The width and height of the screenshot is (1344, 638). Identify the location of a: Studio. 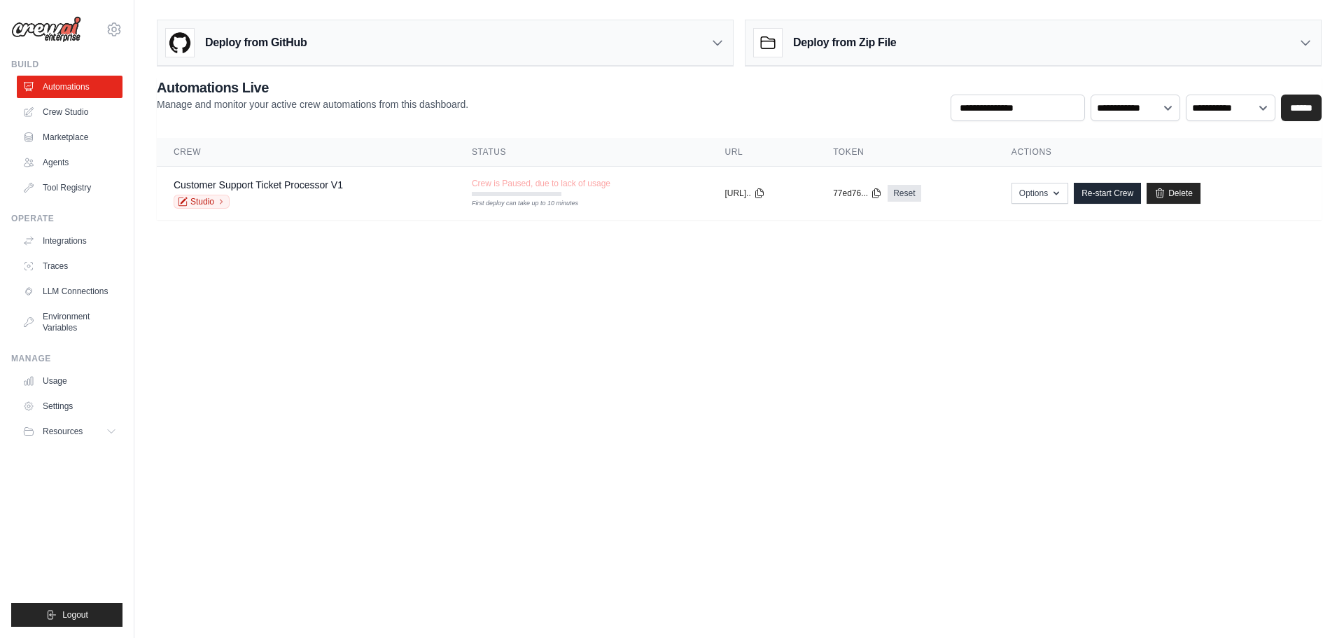
(202, 202).